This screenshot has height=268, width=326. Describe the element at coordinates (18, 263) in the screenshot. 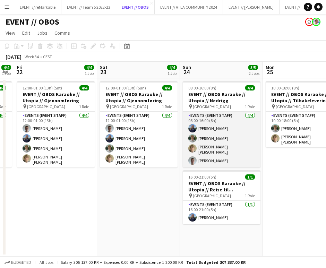

I see `button: Budgeted` at that location.